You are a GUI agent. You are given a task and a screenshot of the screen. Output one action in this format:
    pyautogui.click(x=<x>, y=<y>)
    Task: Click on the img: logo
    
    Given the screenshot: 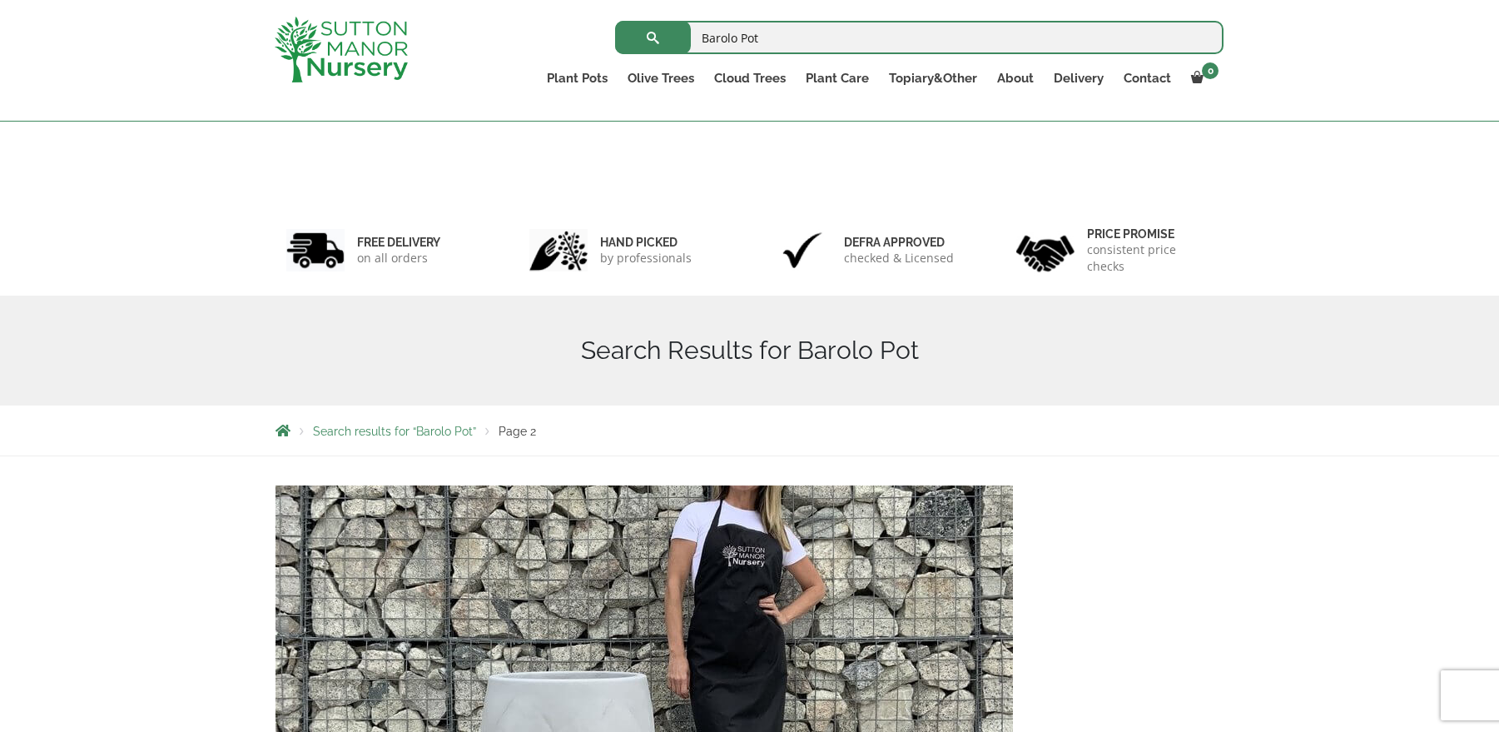 What is the action you would take?
    pyautogui.click(x=341, y=49)
    